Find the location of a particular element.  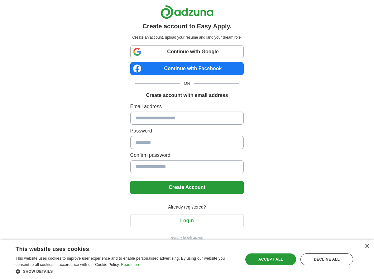

a: Continue with Facebook is located at coordinates (187, 69).